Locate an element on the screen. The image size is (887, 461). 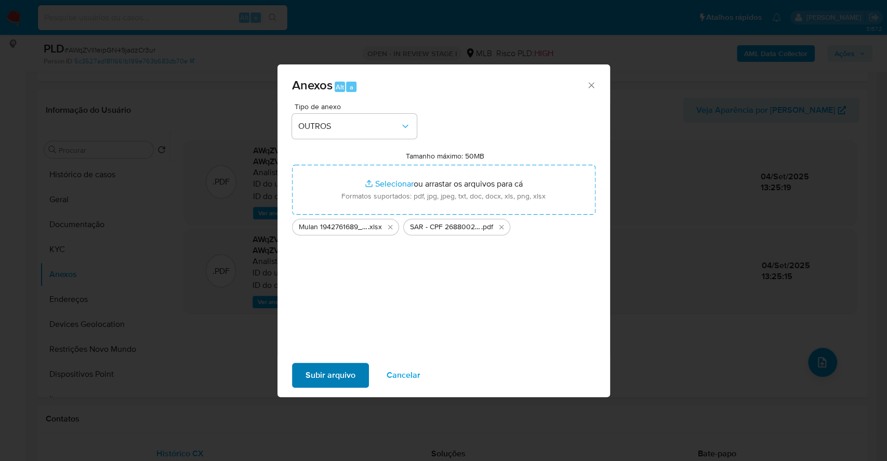
span: Anexos is located at coordinates (312, 85).